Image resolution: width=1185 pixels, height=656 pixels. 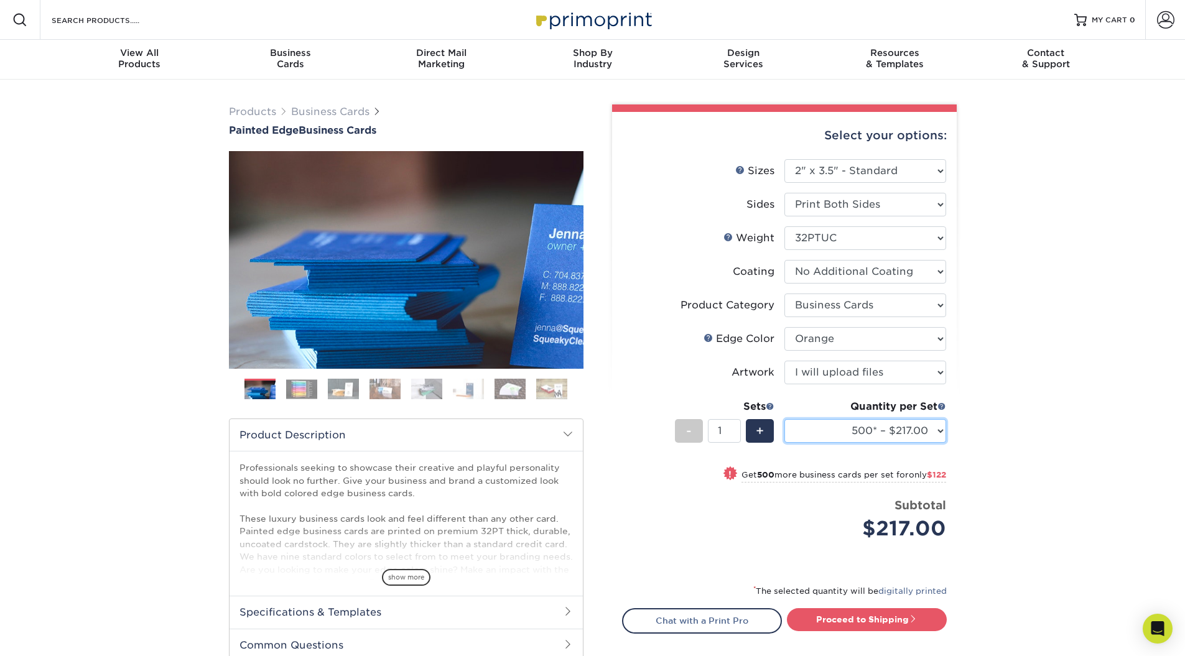 What do you see at coordinates (468, 389) in the screenshot?
I see `img: Business Cards 06` at bounding box center [468, 389].